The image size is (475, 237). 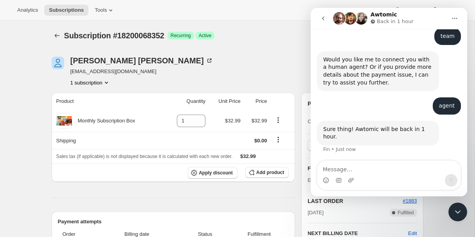 I want to click on span: Add product, so click(x=270, y=173).